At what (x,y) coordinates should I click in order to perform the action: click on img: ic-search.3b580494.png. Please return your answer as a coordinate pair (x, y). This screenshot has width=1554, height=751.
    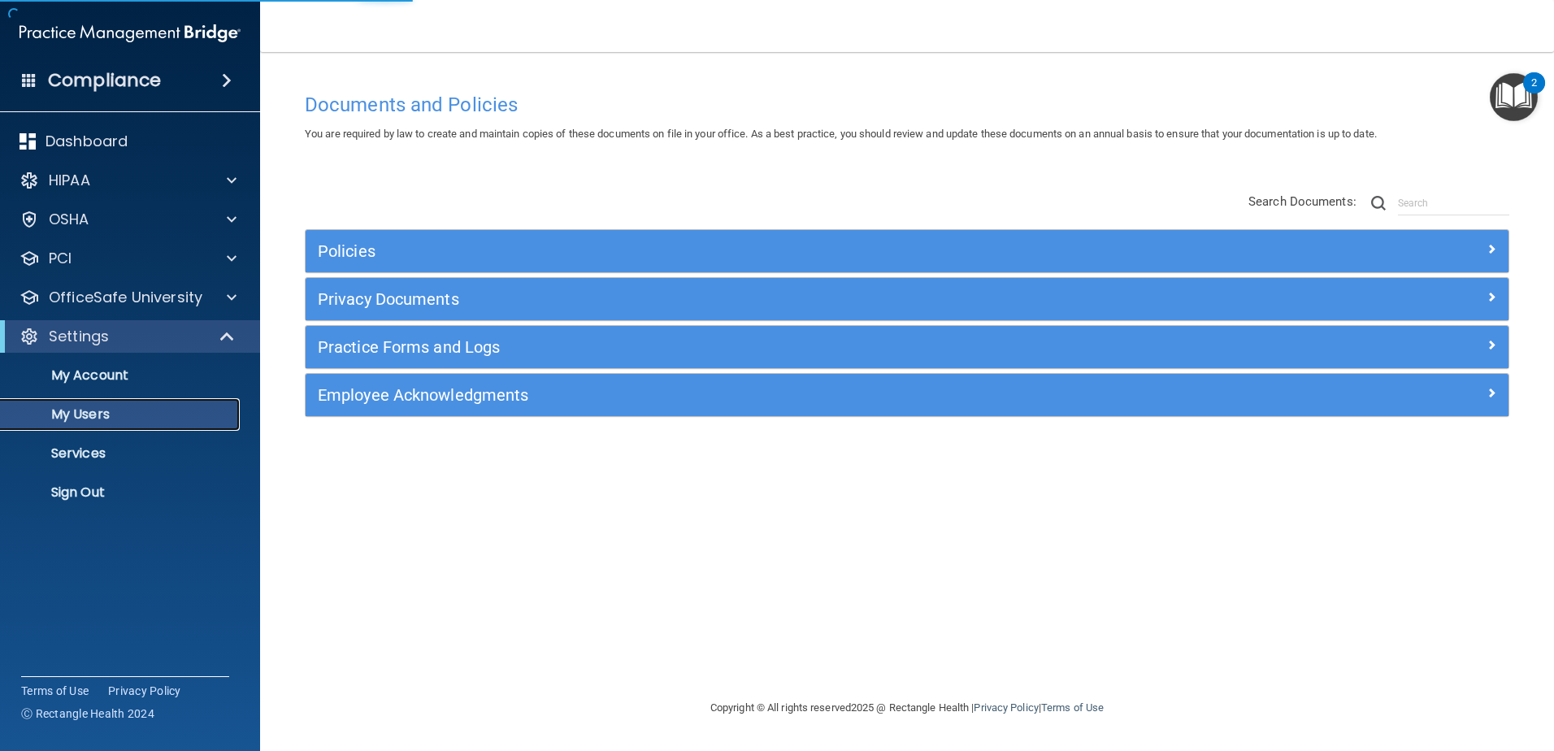
    Looking at the image, I should click on (1379, 203).